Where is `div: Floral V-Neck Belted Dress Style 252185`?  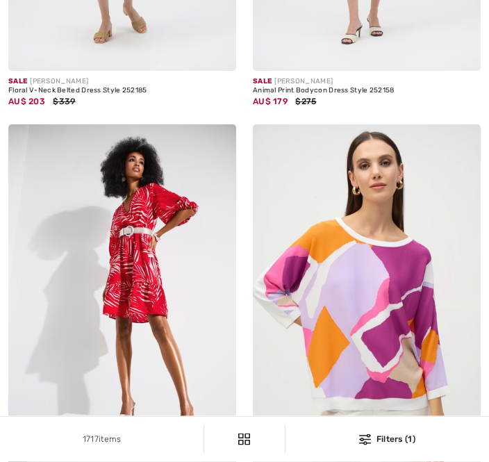
div: Floral V-Neck Belted Dress Style 252185 is located at coordinates (122, 92).